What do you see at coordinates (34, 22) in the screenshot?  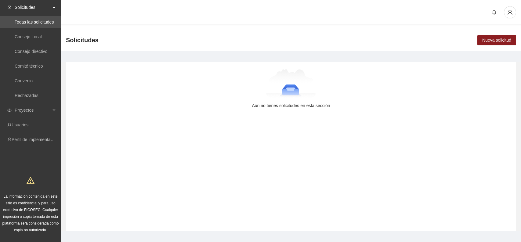 I see `a: Todas las solicitudes` at bounding box center [34, 22].